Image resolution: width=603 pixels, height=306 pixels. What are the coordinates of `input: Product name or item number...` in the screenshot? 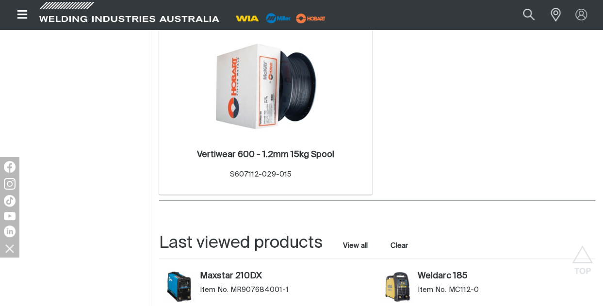 It's located at (522, 15).